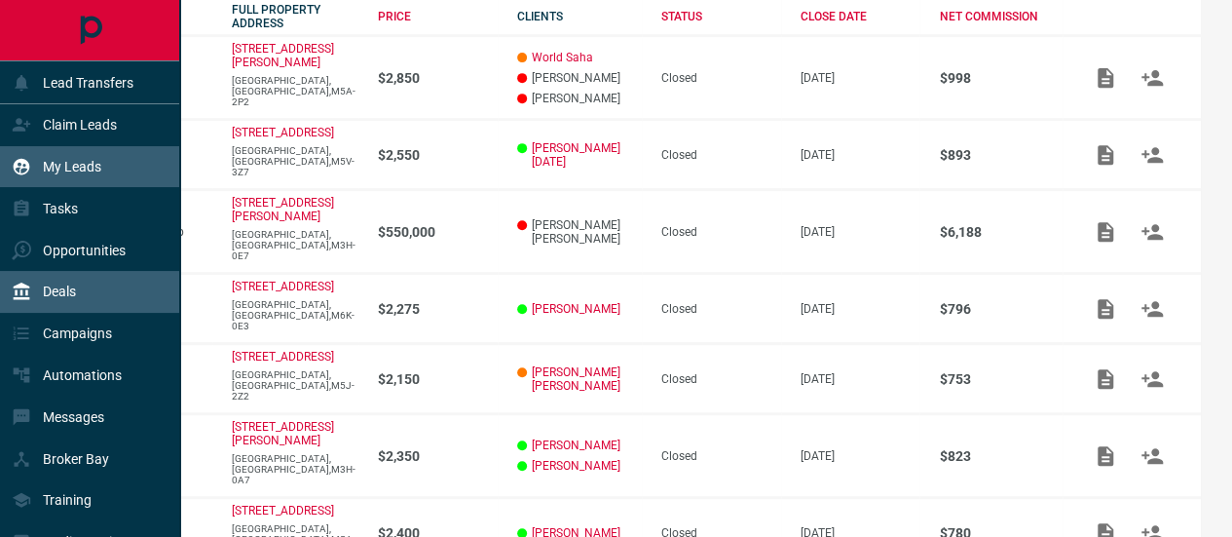 The height and width of the screenshot is (537, 1232). Describe the element at coordinates (721, 17) in the screenshot. I see `div: STATUS` at that location.